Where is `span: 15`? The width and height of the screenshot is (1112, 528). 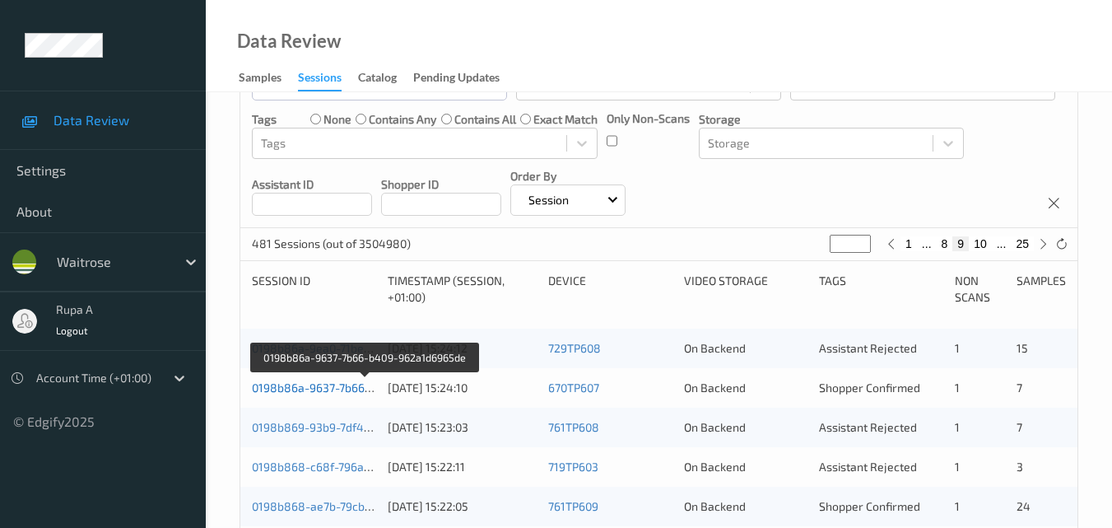
span: 15 is located at coordinates (1022, 347).